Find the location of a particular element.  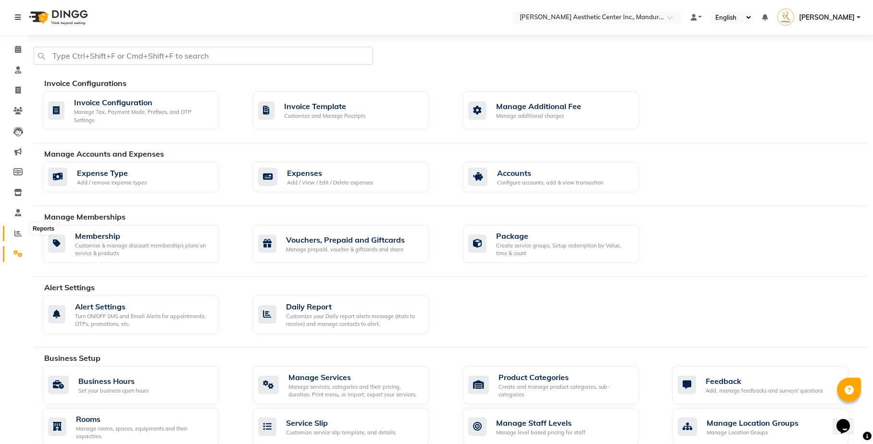

a: Invoice ConfigurationManage Tax, Payment Mode, Prefixes, and OTP Settings is located at coordinates (140, 110).